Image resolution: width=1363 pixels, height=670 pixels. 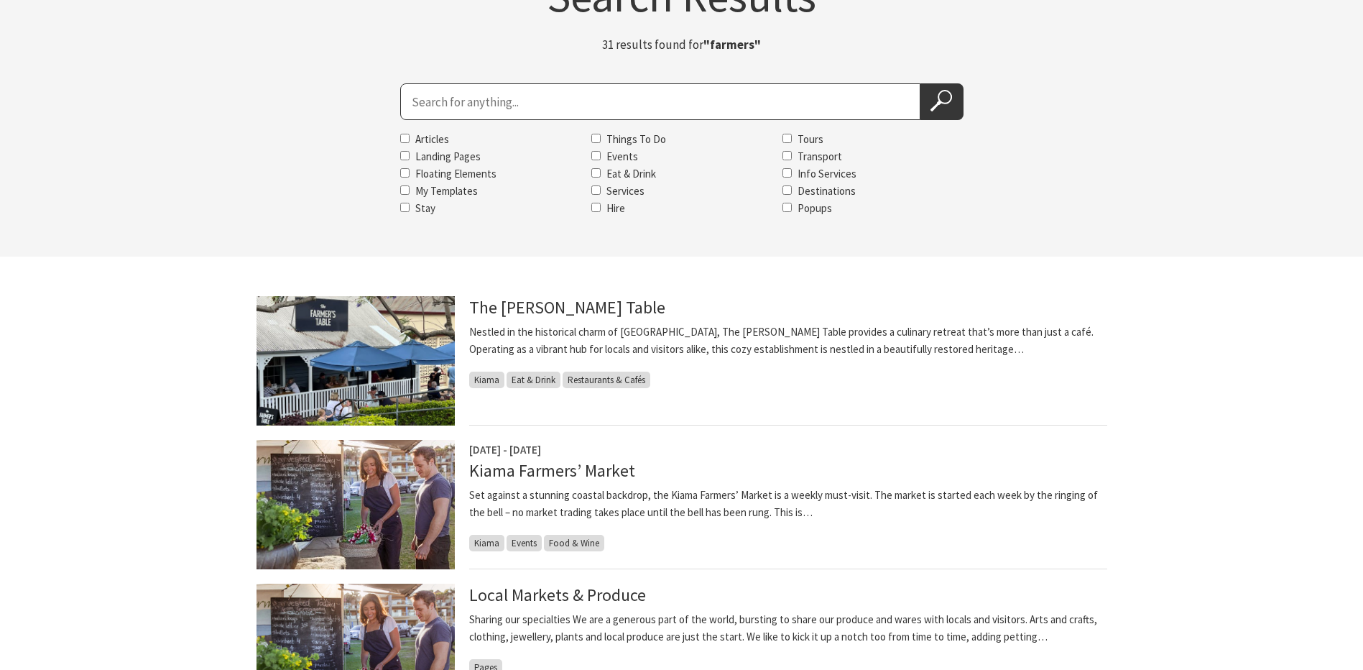 I want to click on label: Events, so click(x=622, y=156).